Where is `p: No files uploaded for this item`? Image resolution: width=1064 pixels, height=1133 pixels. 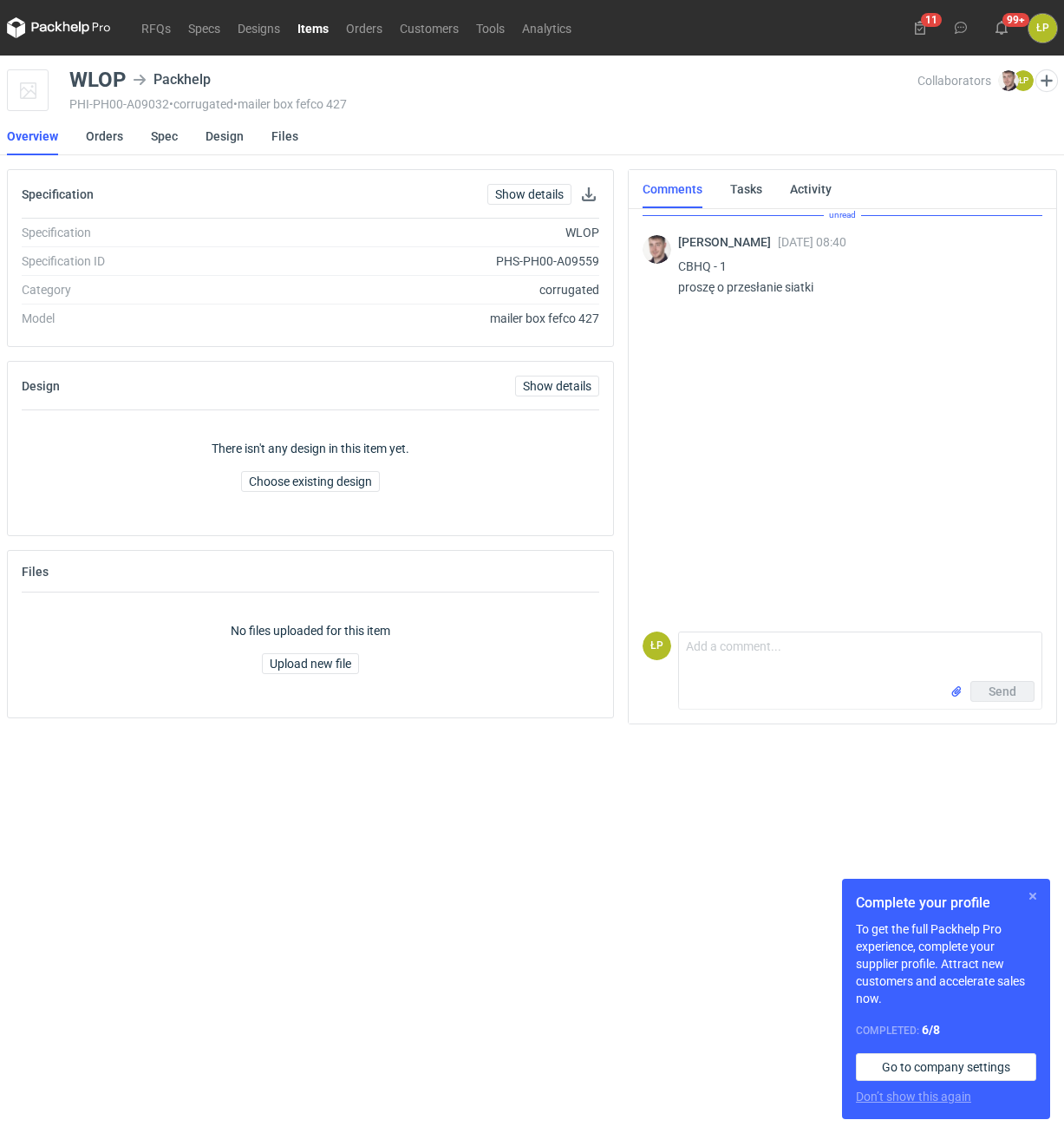
p: No files uploaded for this item is located at coordinates (310, 630).